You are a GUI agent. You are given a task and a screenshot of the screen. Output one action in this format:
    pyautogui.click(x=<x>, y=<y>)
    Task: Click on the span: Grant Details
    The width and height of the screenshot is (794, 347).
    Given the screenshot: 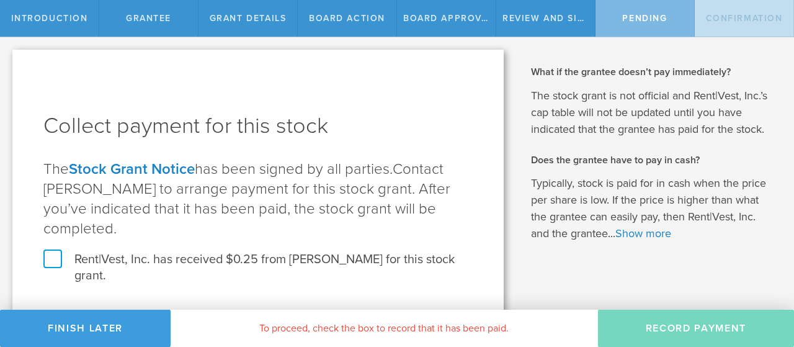 What is the action you would take?
    pyautogui.click(x=248, y=18)
    